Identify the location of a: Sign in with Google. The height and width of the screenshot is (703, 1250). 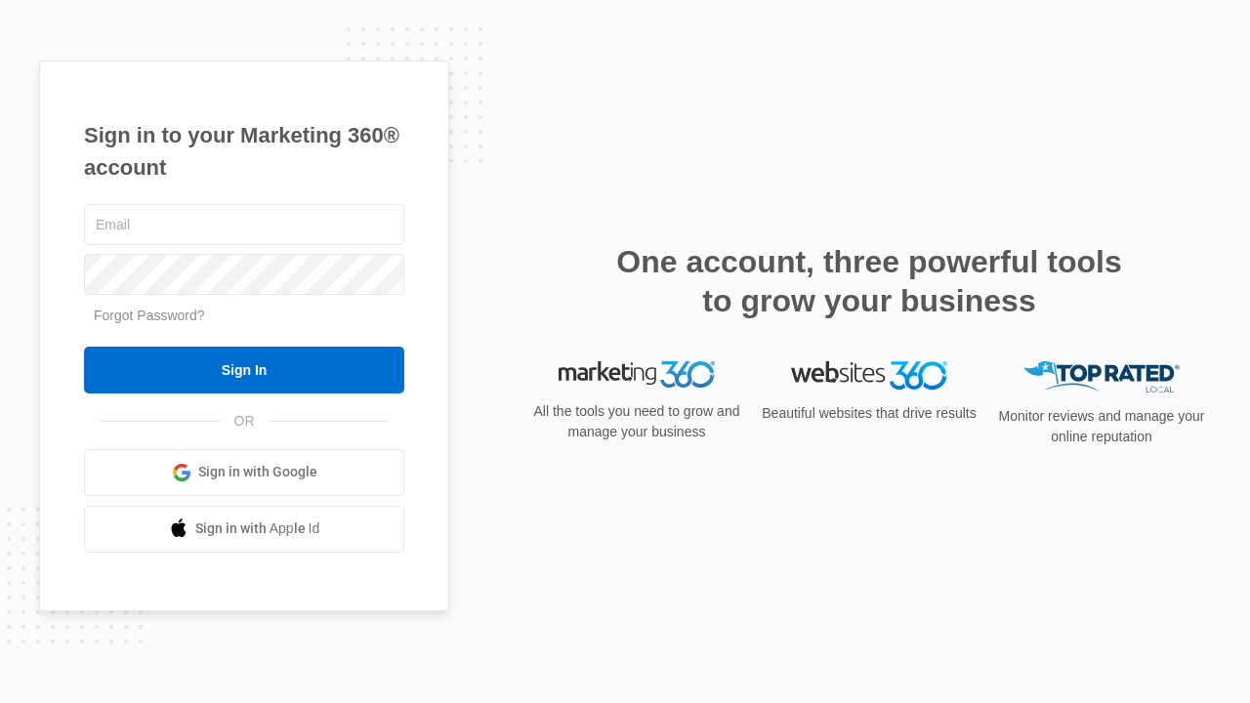
(244, 473).